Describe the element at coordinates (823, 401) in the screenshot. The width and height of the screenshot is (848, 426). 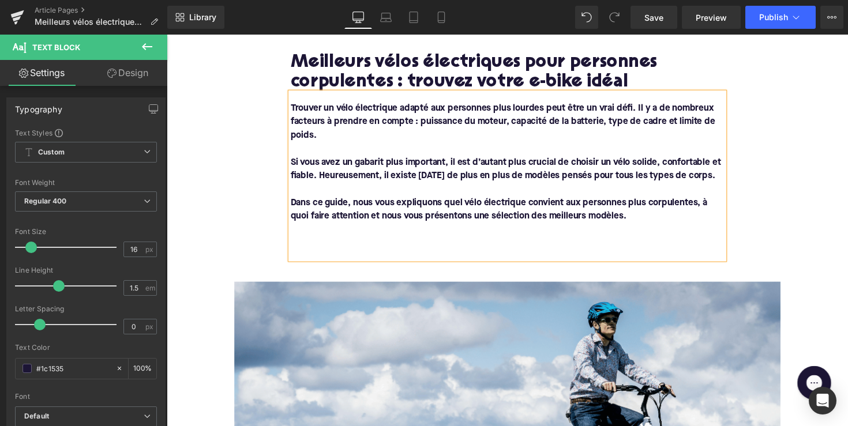
I see `div: Open Intercom Messenger` at that location.